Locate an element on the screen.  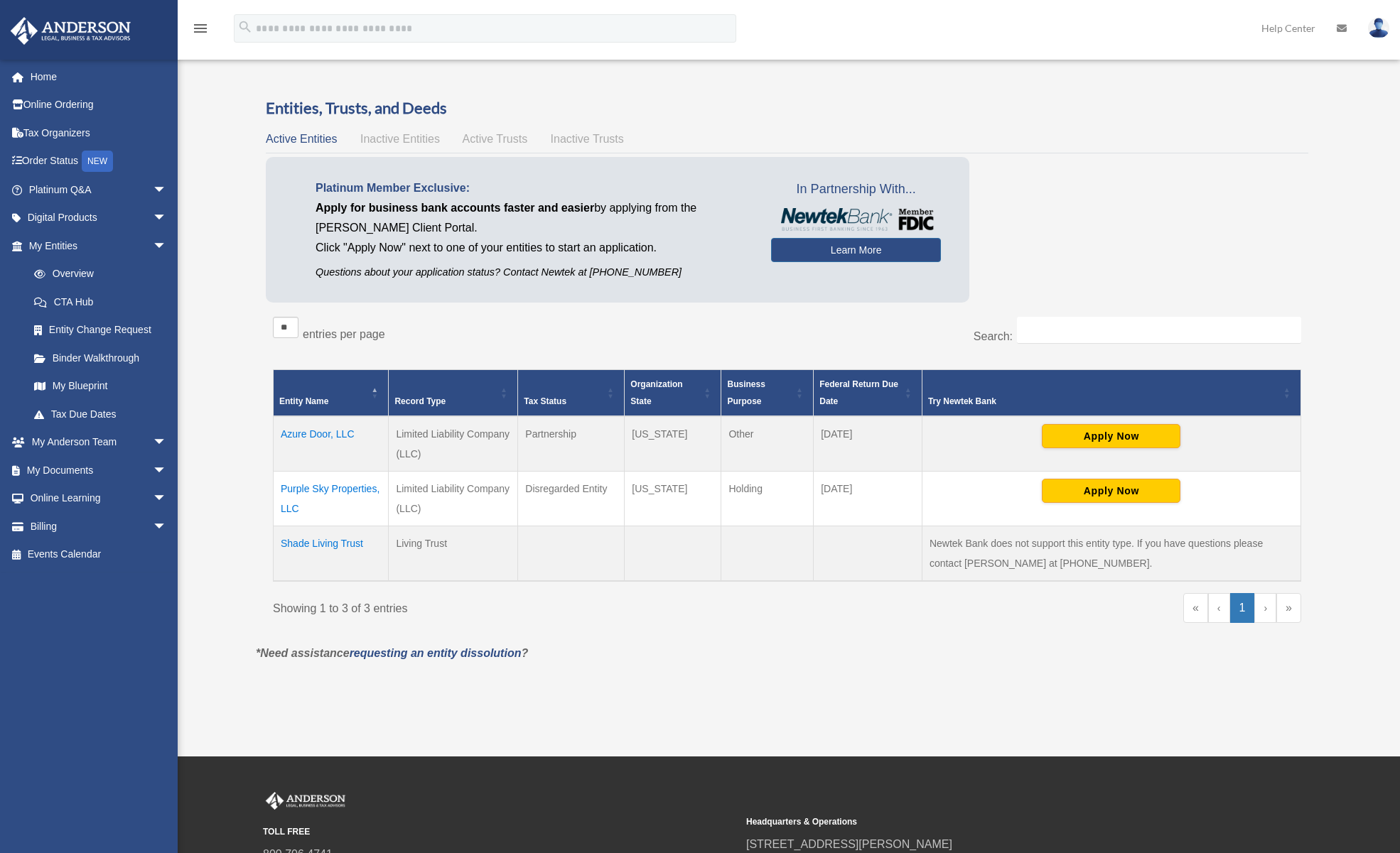
td: Disregarded Entity is located at coordinates (571, 498).